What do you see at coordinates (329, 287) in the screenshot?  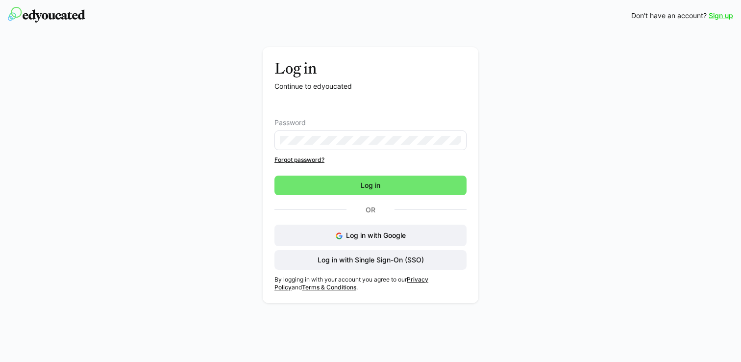 I see `a: Terms & Conditions` at bounding box center [329, 287].